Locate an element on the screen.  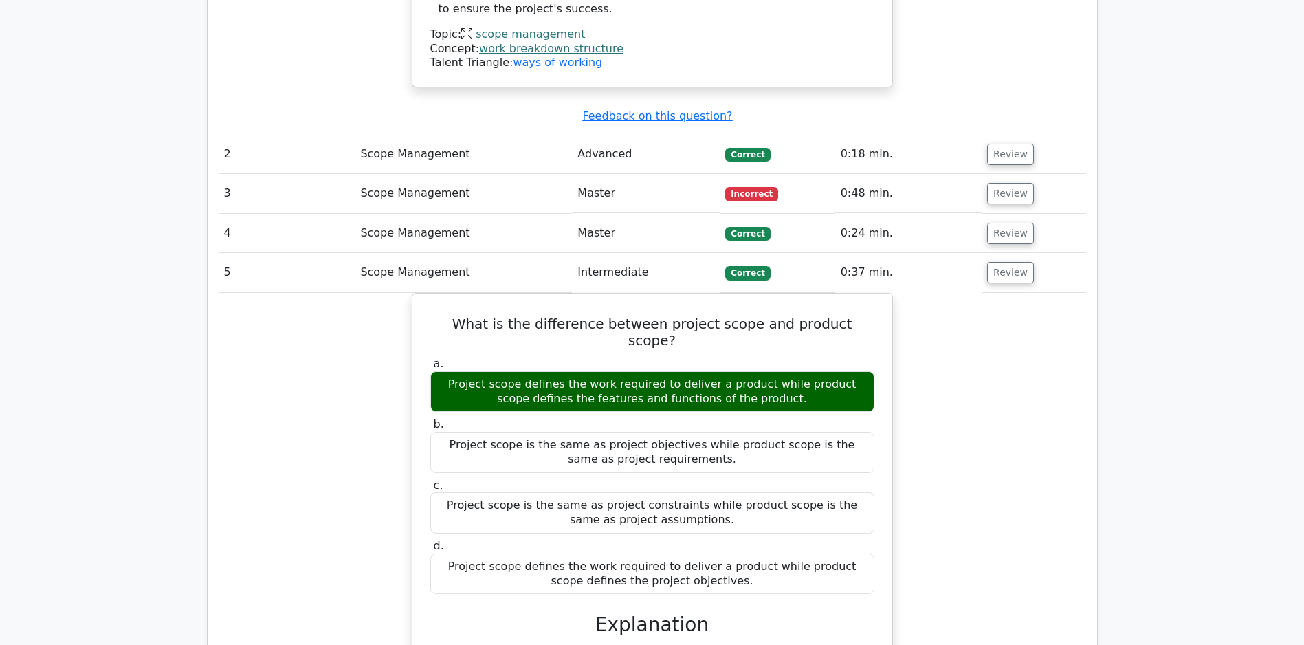
div: Topic: is located at coordinates (652, 34).